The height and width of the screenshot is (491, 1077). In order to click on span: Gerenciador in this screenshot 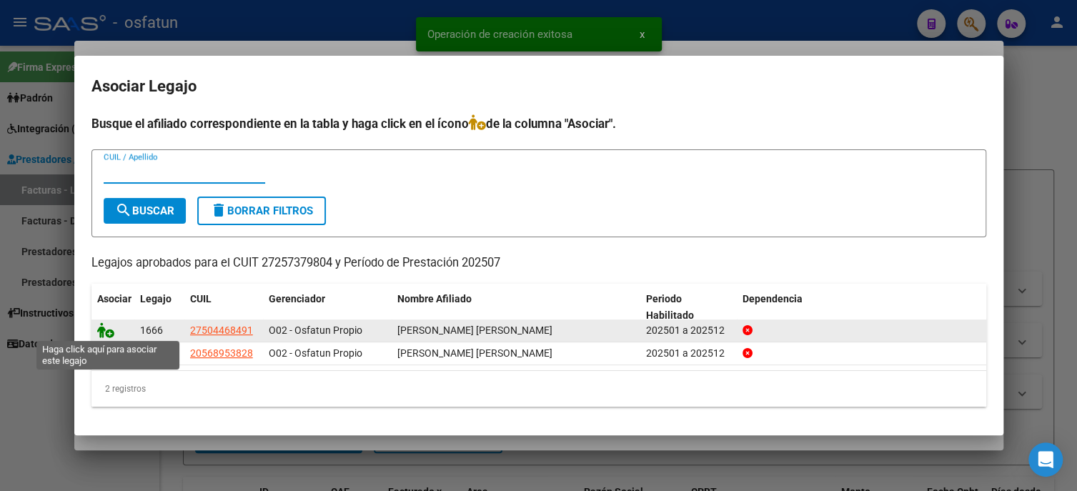, I will do `click(297, 299)`.